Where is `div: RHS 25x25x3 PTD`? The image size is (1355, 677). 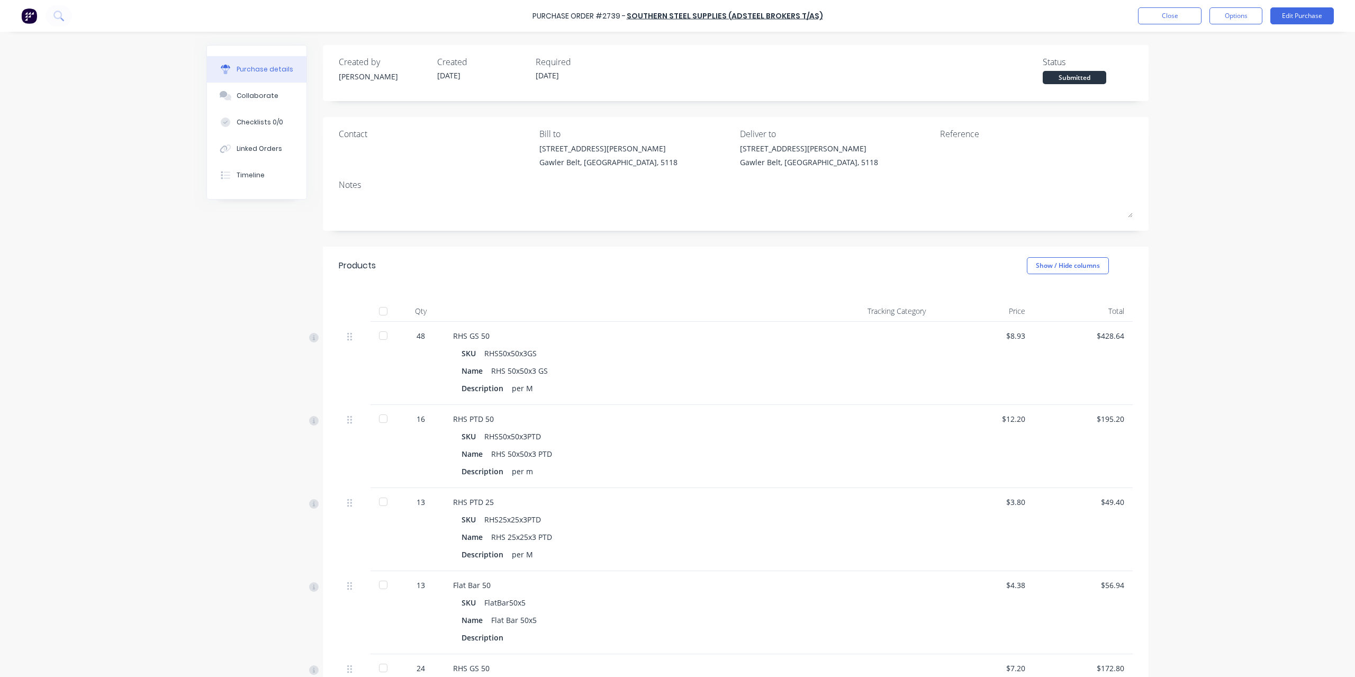
div: RHS 25x25x3 PTD is located at coordinates (521, 537).